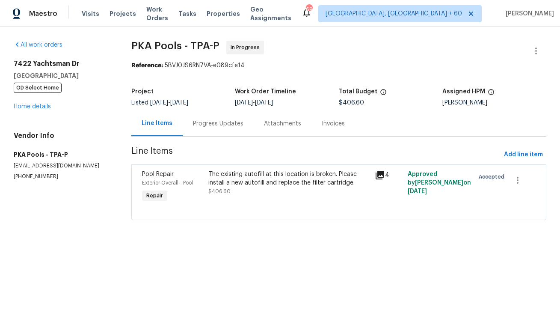 The height and width of the screenshot is (316, 560). Describe the element at coordinates (147, 65) in the screenshot. I see `b: Reference:` at that location.